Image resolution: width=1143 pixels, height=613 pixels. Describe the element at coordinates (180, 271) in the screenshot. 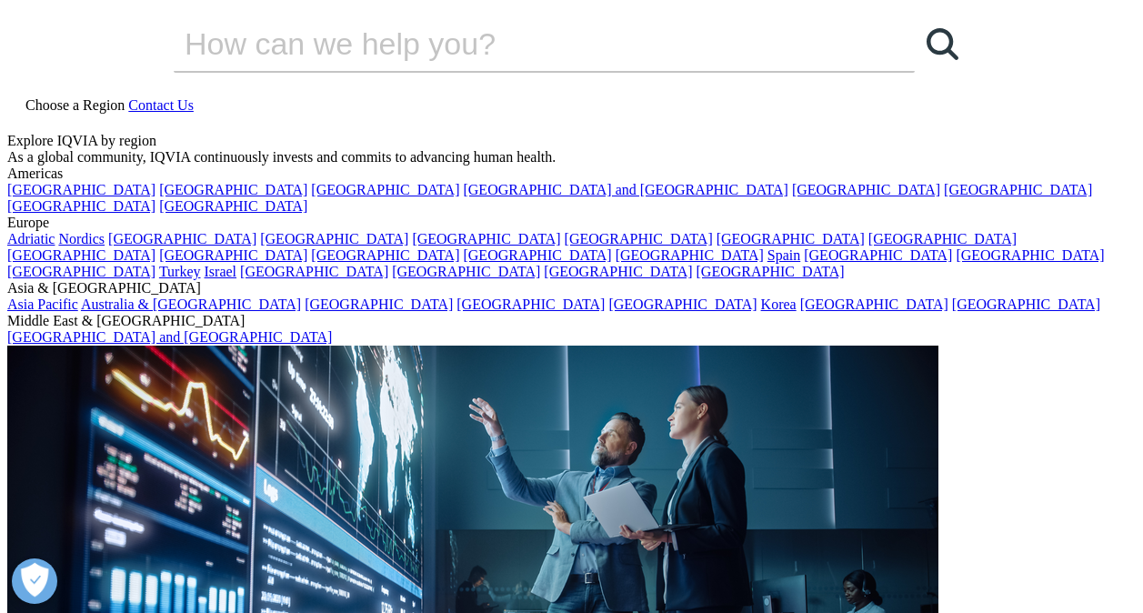

I see `a: Turkey` at that location.